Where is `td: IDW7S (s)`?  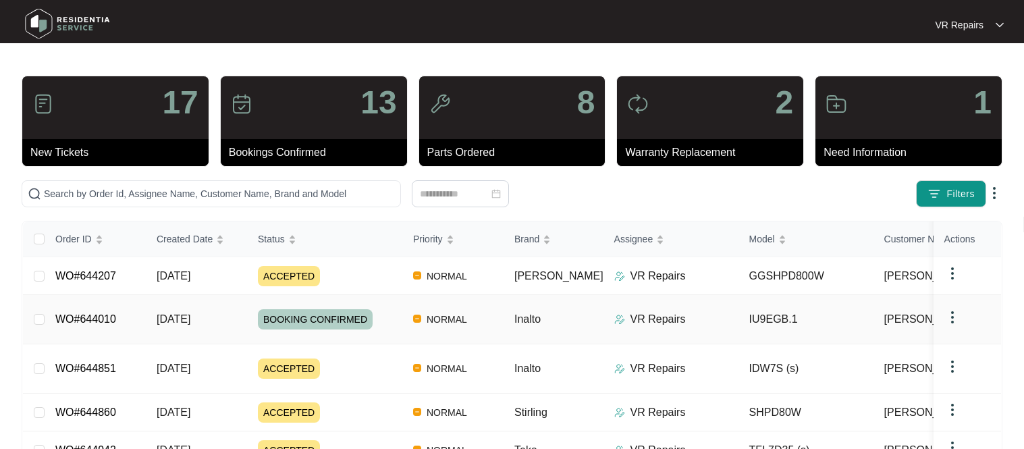 td: IDW7S (s) is located at coordinates (806, 368).